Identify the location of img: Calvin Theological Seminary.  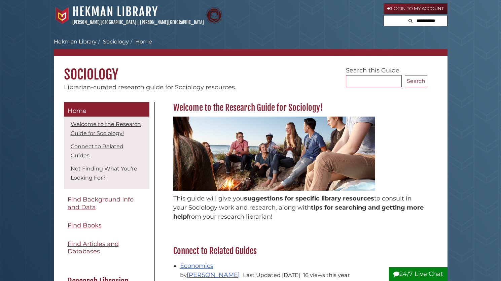
(214, 15).